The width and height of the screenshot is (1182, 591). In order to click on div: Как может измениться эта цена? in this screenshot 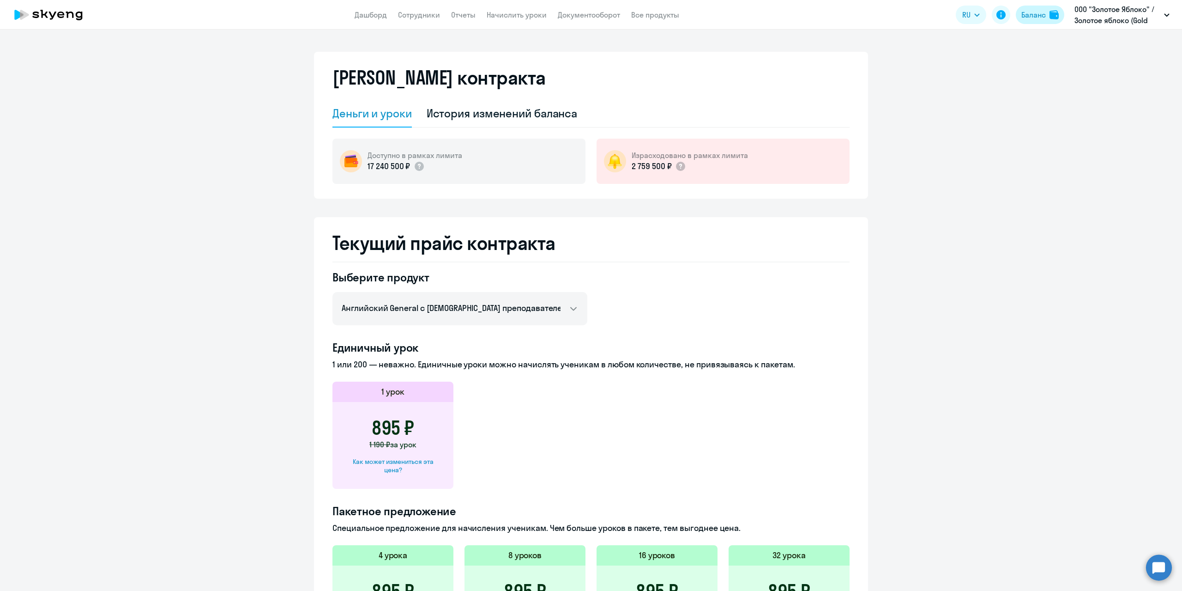, I will do `click(393, 465)`.